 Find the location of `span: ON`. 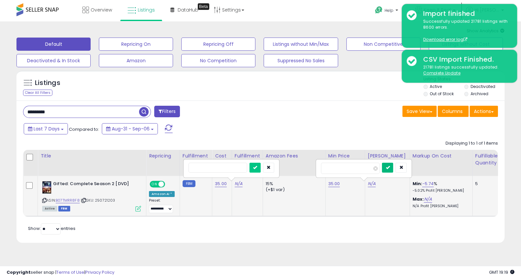

span: ON is located at coordinates (154, 184).